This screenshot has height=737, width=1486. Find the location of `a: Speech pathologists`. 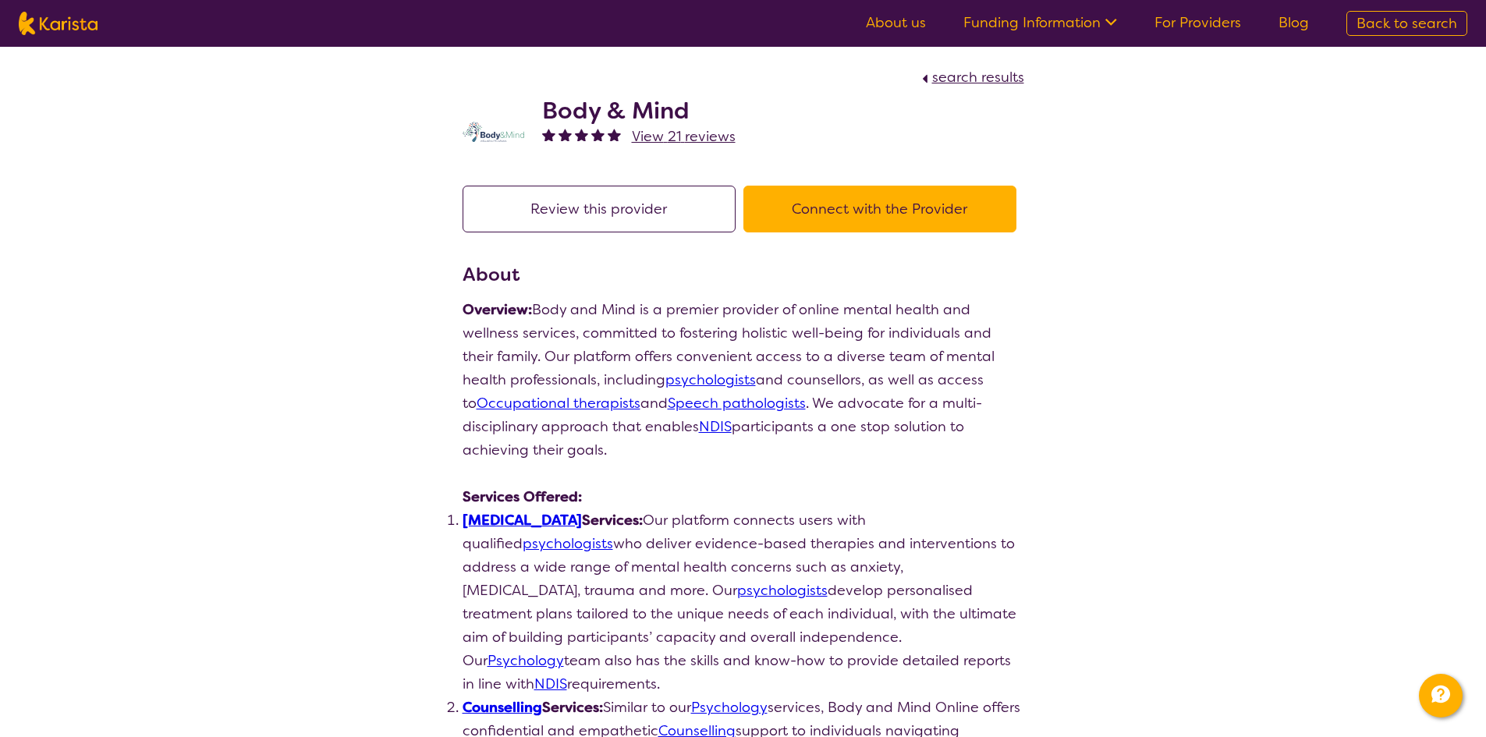

a: Speech pathologists is located at coordinates (736, 403).